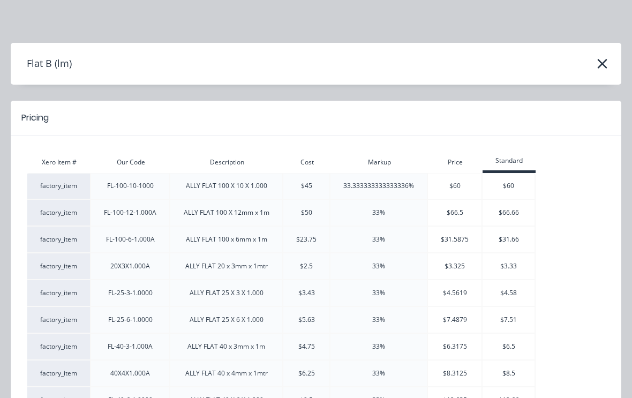  I want to click on div: FL-40-3-1.000A, so click(130, 346).